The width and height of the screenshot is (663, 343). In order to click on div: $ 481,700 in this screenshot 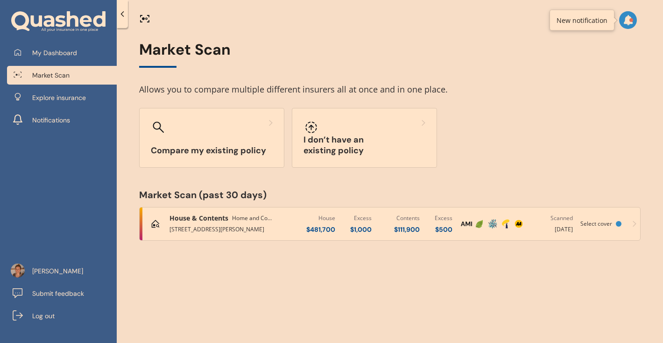, I will do `click(321, 229)`.